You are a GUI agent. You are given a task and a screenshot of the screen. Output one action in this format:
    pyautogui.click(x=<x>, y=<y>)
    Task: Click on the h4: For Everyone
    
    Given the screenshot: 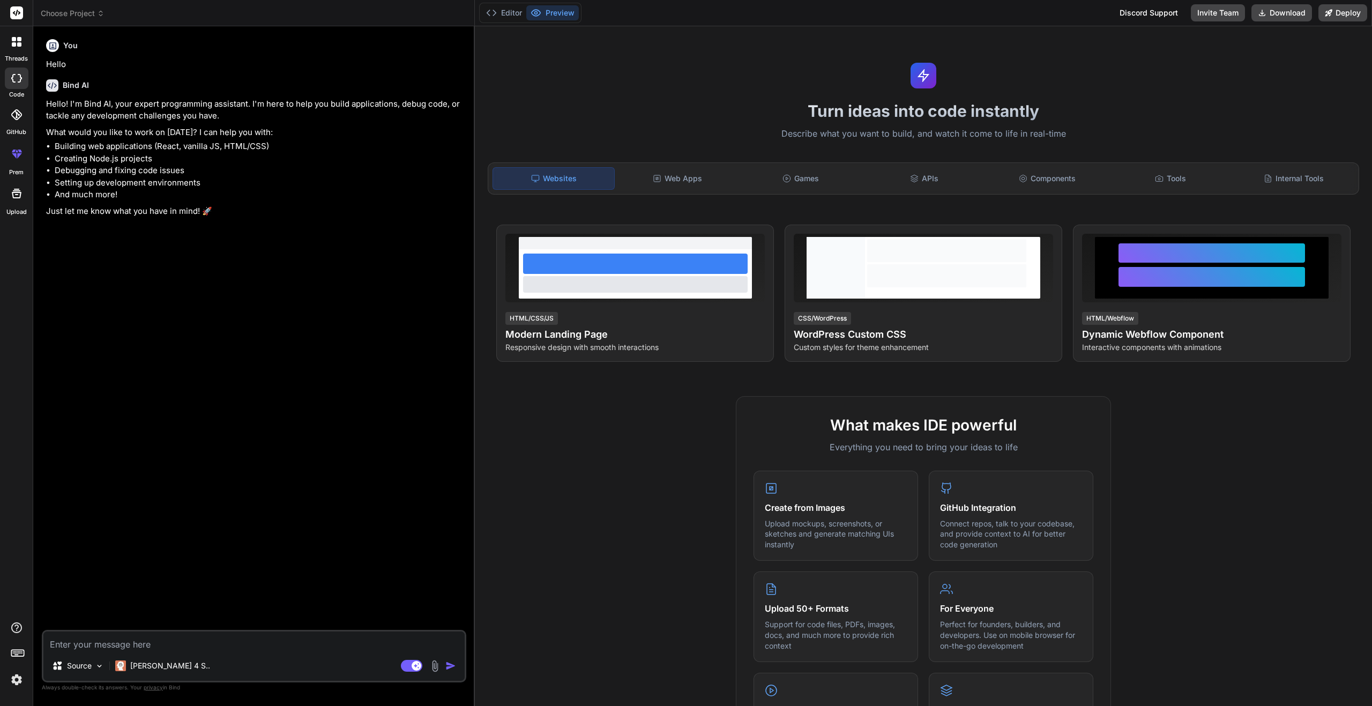 What is the action you would take?
    pyautogui.click(x=1011, y=608)
    